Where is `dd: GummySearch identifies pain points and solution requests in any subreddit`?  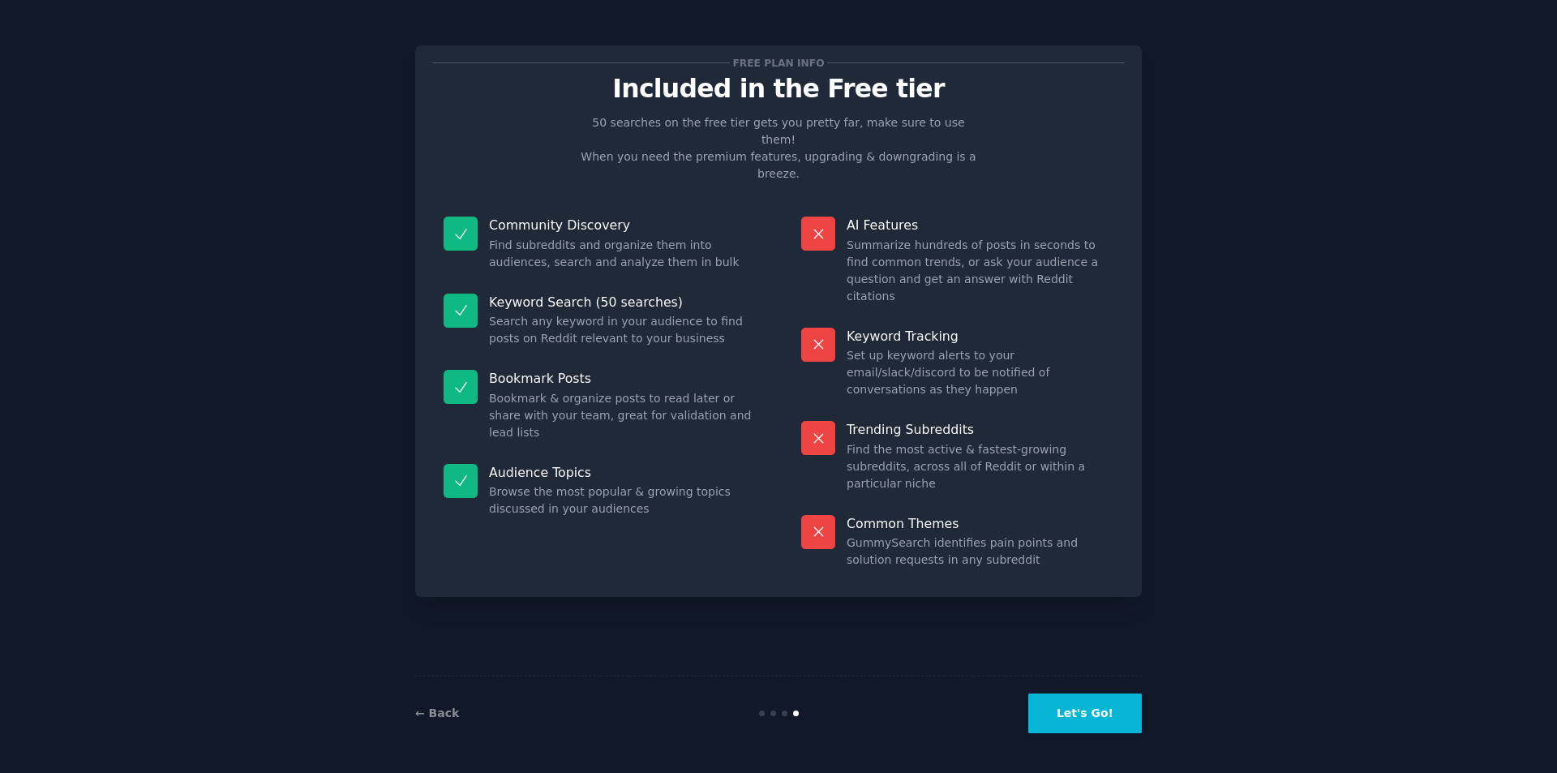
dd: GummySearch identifies pain points and solution requests in any subreddit is located at coordinates (979, 551).